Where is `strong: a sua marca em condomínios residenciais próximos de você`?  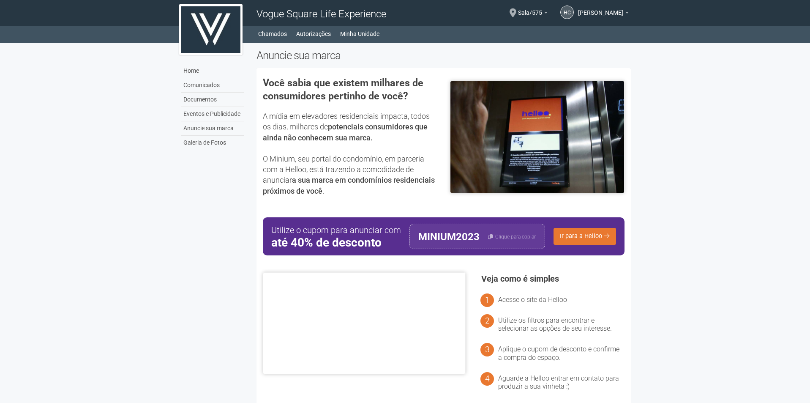 strong: a sua marca em condomínios residenciais próximos de você is located at coordinates (349, 185).